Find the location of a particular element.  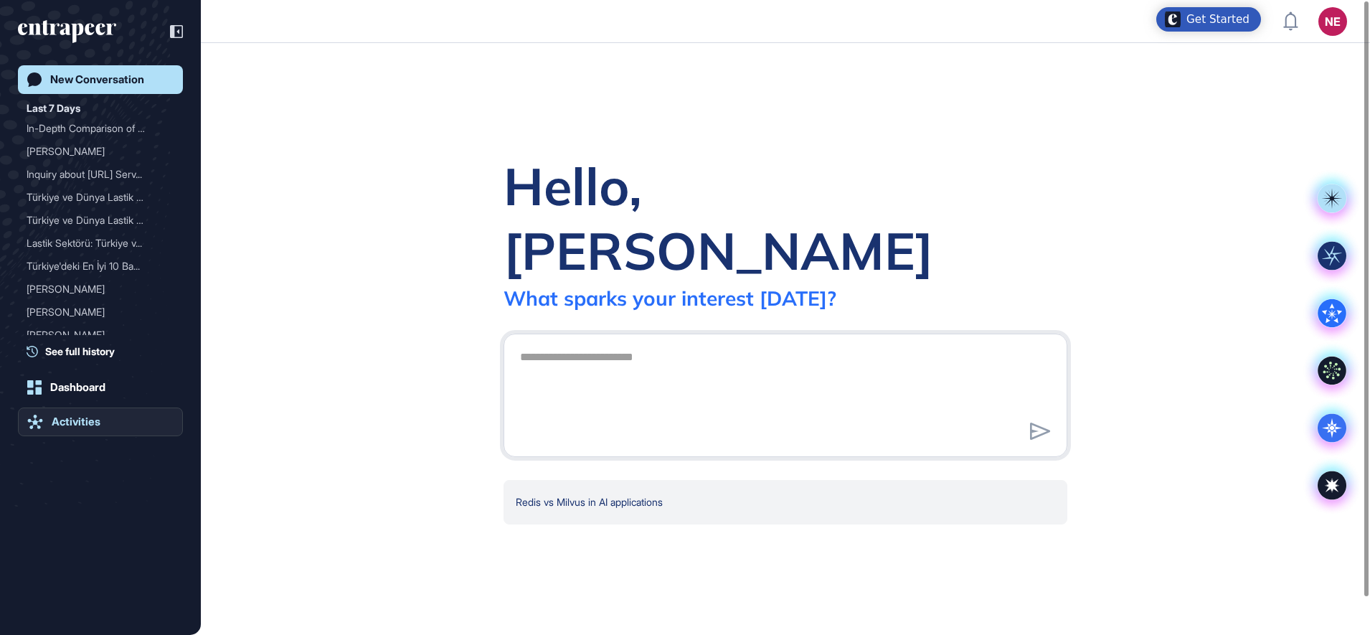

span: See full history is located at coordinates (80, 351).